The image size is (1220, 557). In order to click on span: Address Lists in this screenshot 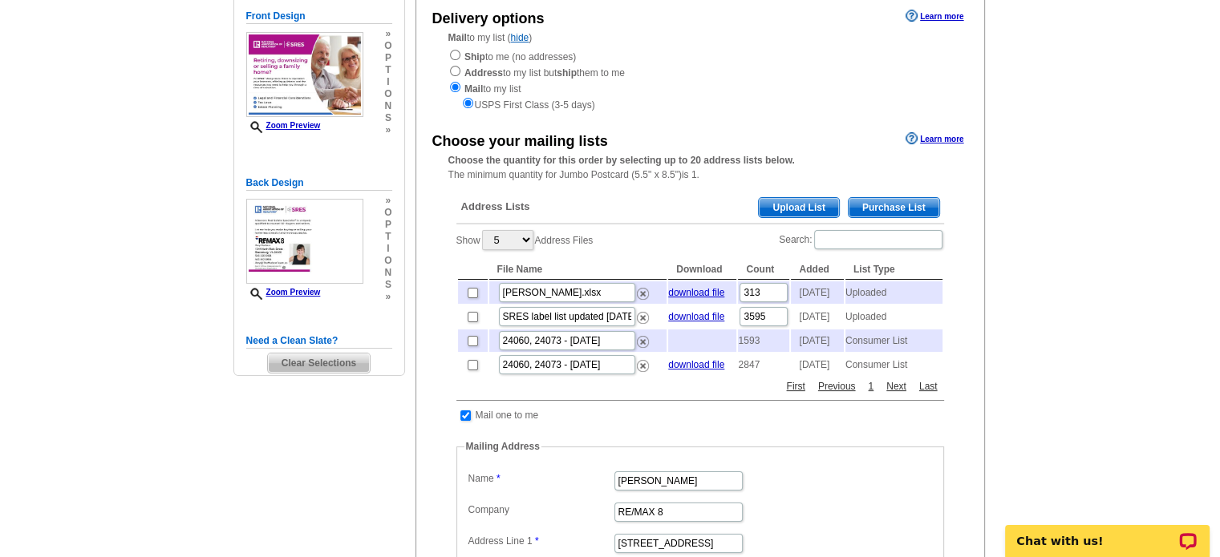, I will do `click(496, 207)`.